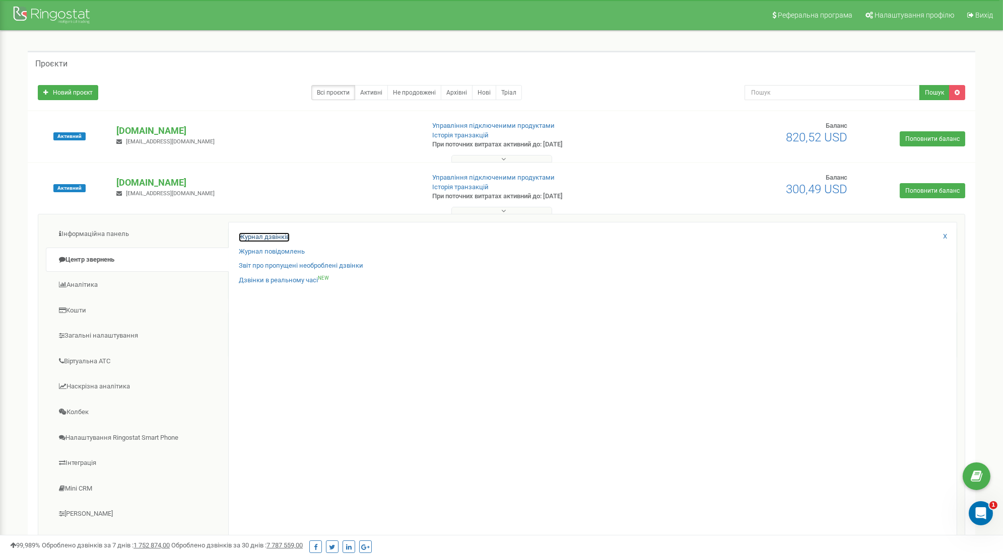 The width and height of the screenshot is (1003, 558). Describe the element at coordinates (25, 545) in the screenshot. I see `span: 99,989%` at that location.